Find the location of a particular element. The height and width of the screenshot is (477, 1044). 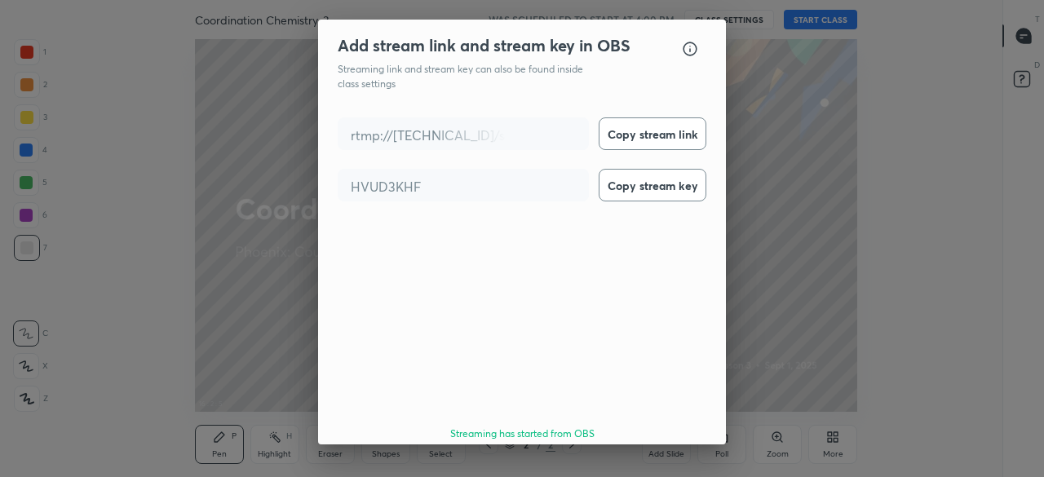

video: Your browser does not support HTML video. is located at coordinates (522, 312).